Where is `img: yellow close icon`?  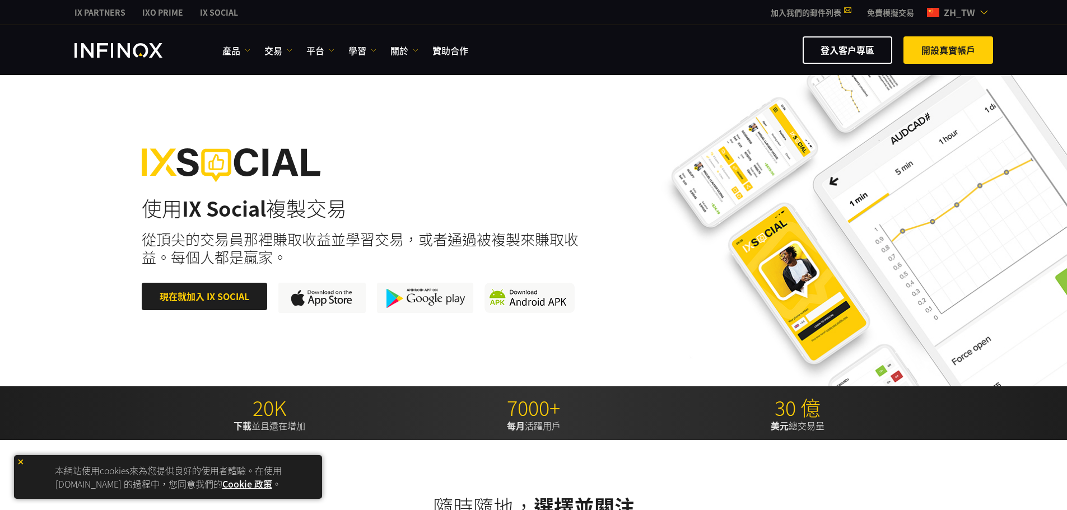
img: yellow close icon is located at coordinates (21, 462).